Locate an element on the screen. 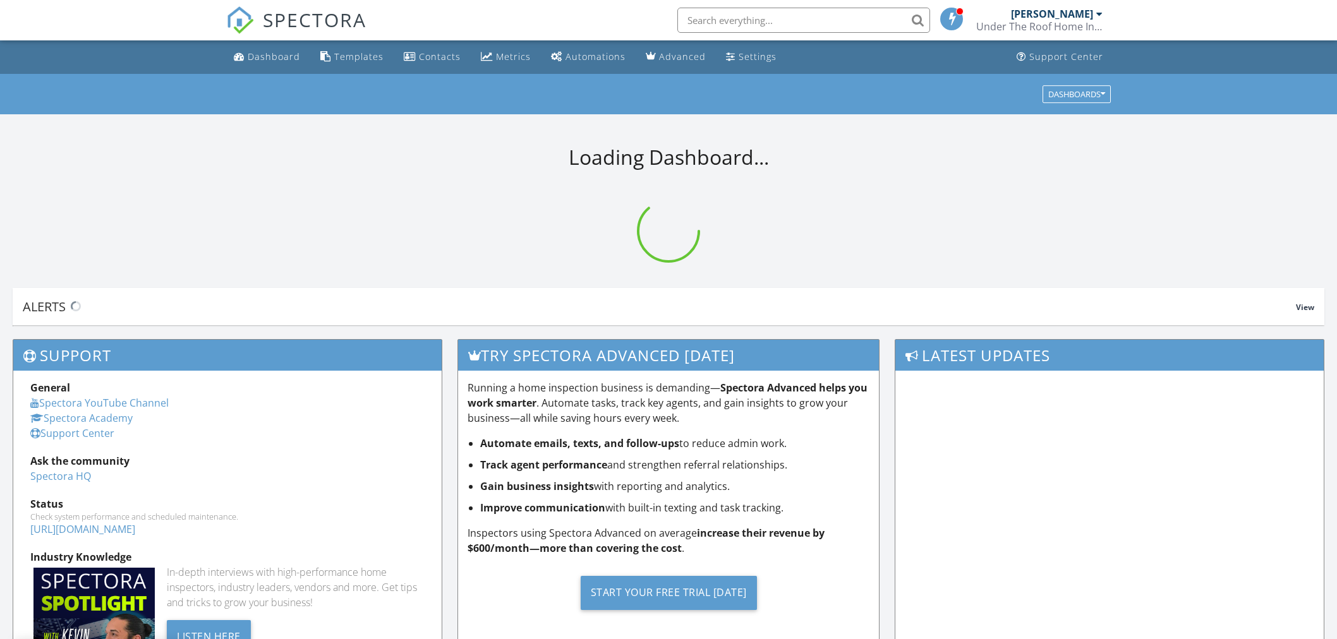 The width and height of the screenshot is (1337, 639). div: Support Center is located at coordinates (1066, 56).